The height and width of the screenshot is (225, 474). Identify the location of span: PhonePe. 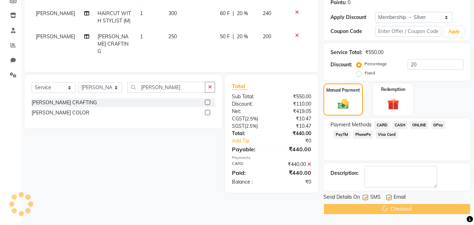
(363, 134).